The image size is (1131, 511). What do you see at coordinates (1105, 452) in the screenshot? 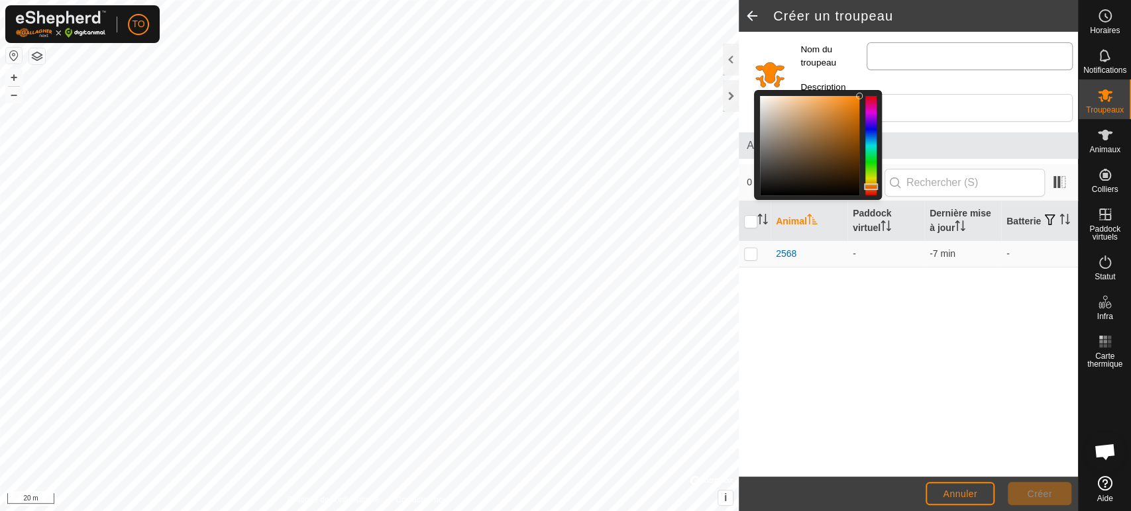
I see `div: Open chat` at bounding box center [1105, 452].